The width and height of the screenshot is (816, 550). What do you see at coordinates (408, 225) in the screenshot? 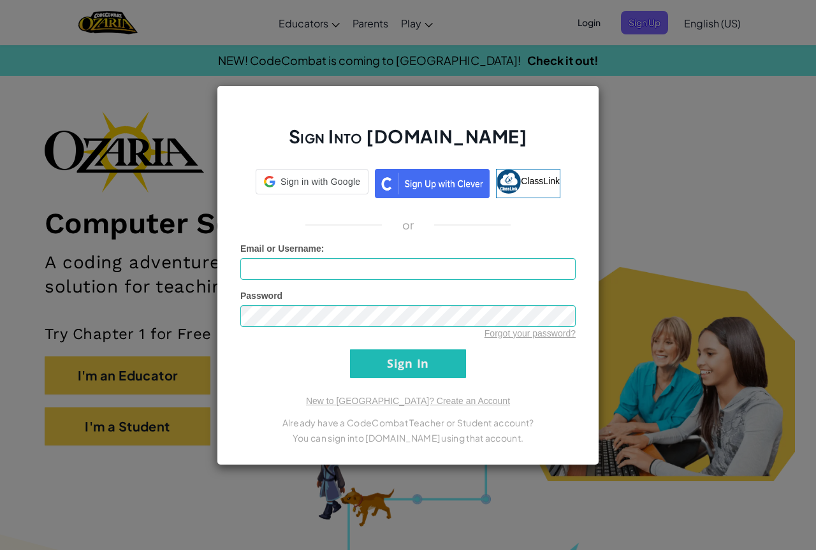
I see `p: or` at bounding box center [408, 225].